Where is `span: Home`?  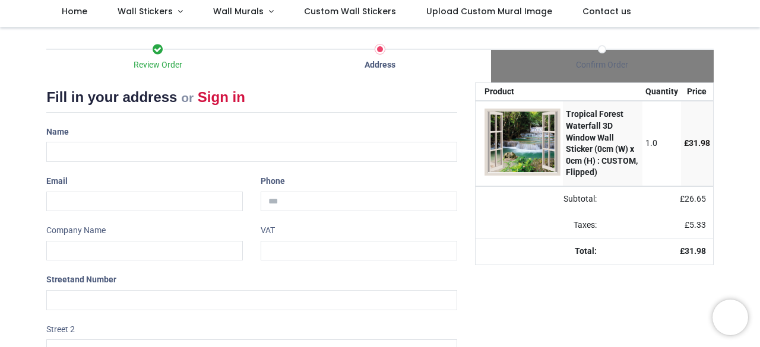
span: Home is located at coordinates (74, 11).